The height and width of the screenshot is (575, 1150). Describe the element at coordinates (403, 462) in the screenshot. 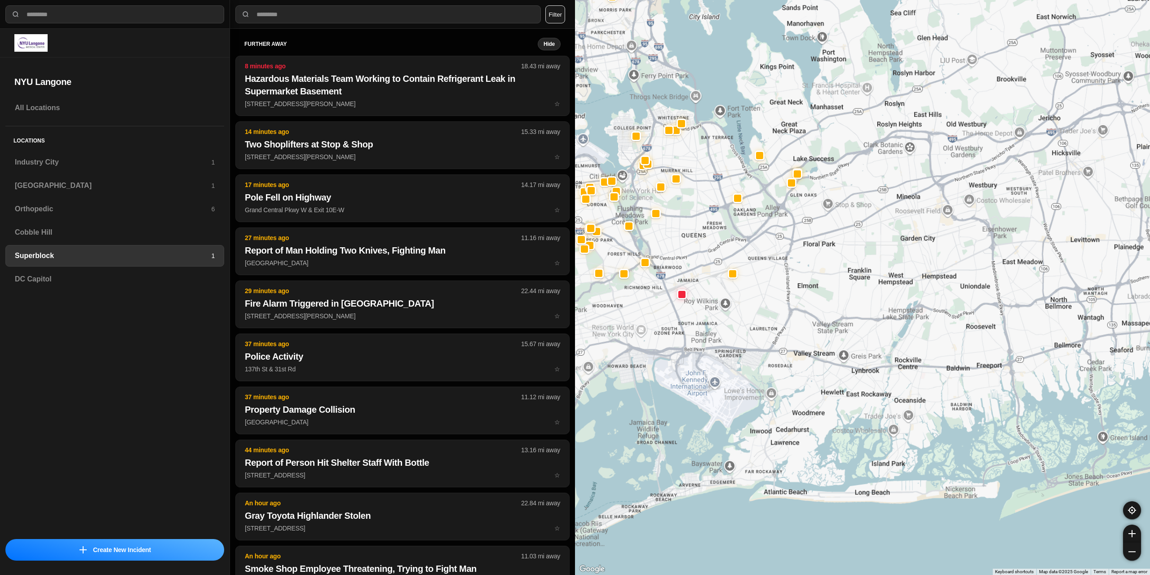

I see `h2: Report of Person Hit Shelter Staff With Bottle` at that location.